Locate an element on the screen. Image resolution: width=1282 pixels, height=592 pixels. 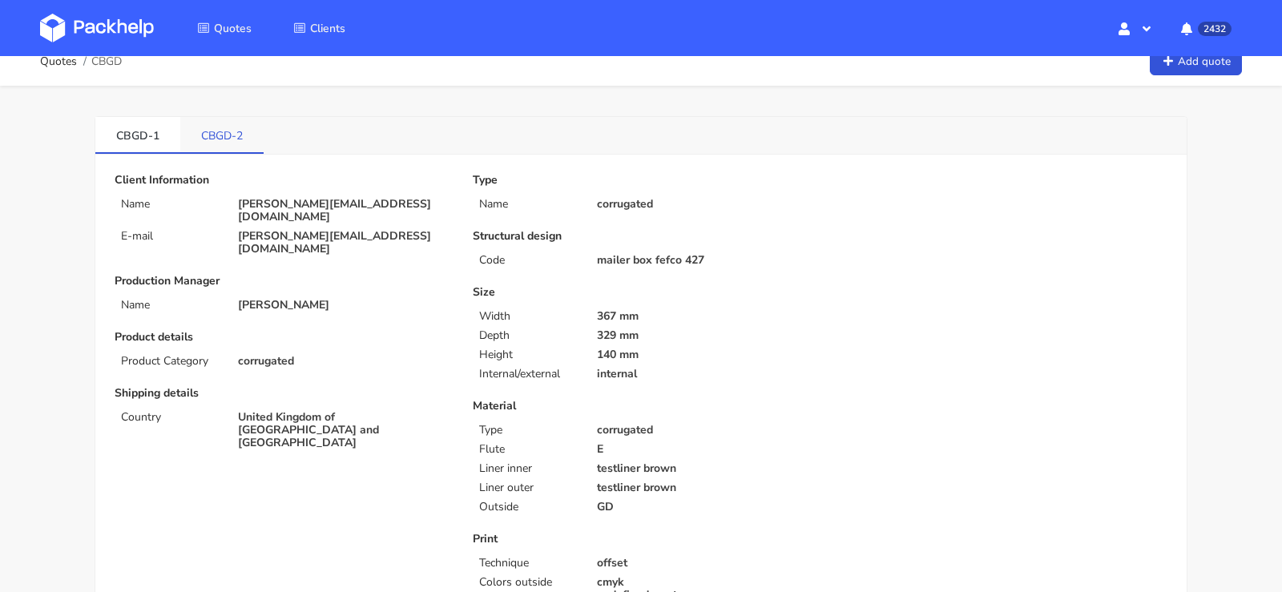
a: Add quote is located at coordinates (1196, 62).